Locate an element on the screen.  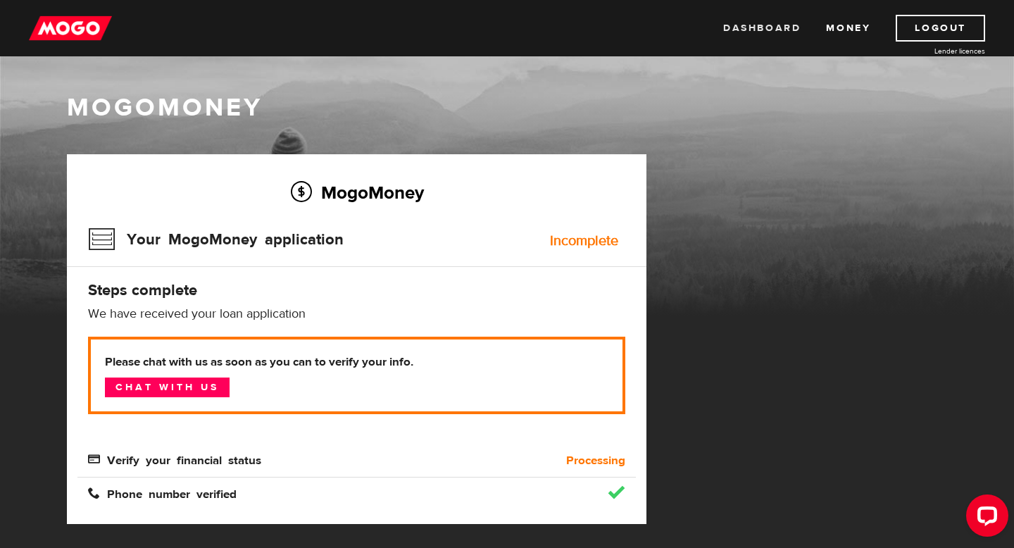
h1: MogoMoney is located at coordinates (507, 108).